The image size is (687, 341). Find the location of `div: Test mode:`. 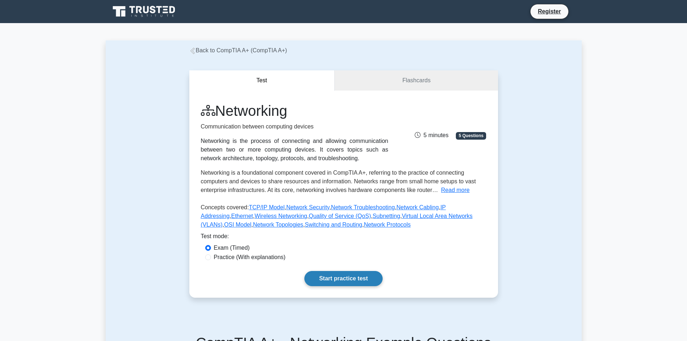

div: Test mode: is located at coordinates (343, 238).